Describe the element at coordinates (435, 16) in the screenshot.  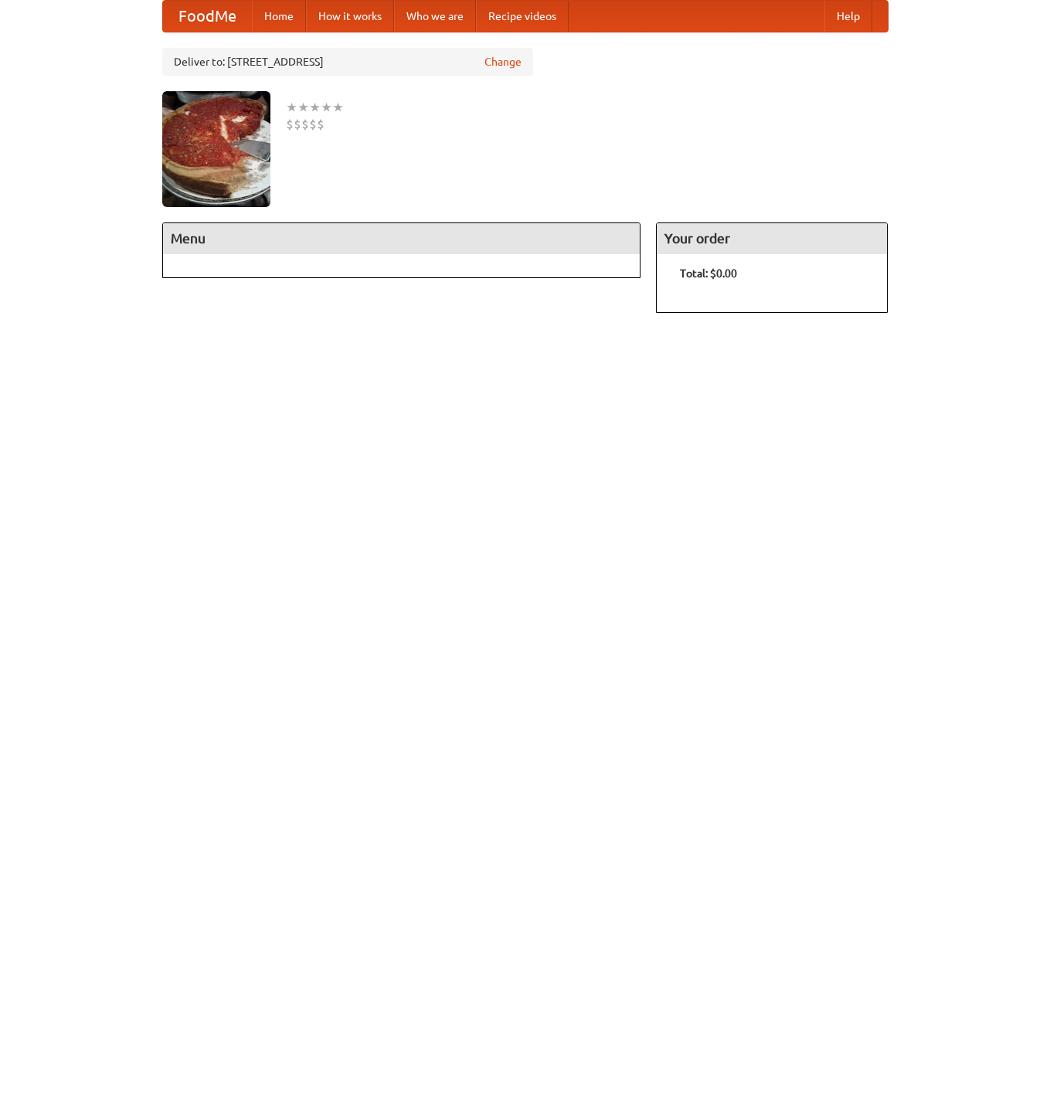
I see `a: Who we are` at that location.